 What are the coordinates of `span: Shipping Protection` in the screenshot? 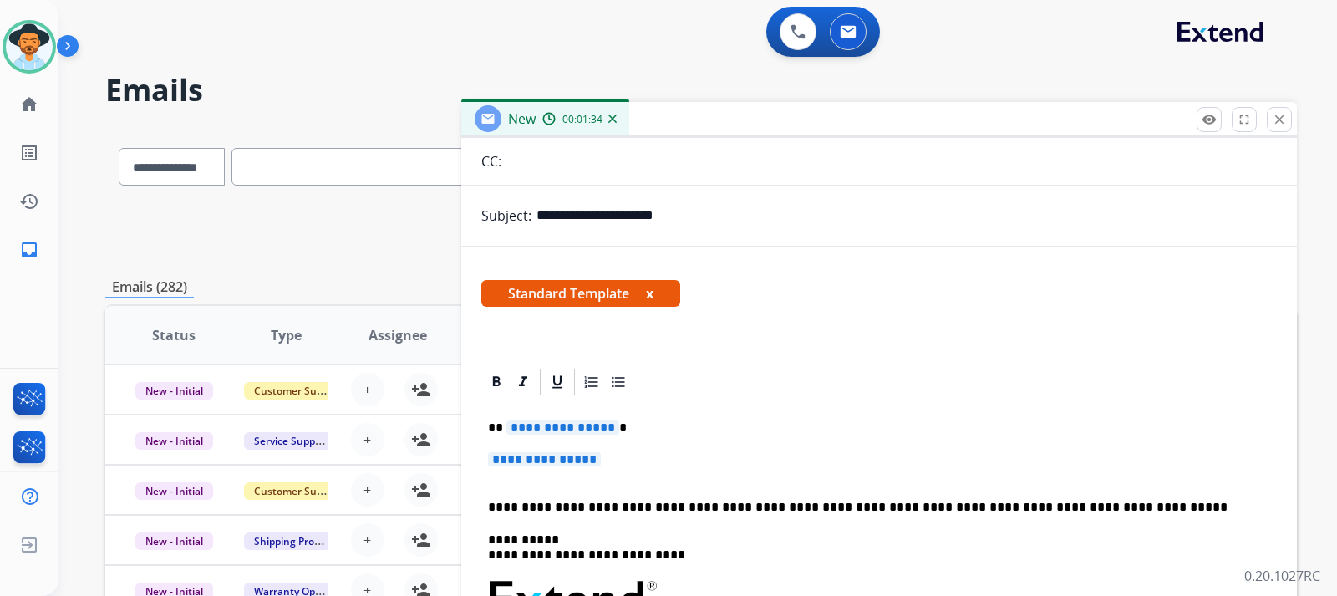 It's located at (301, 541).